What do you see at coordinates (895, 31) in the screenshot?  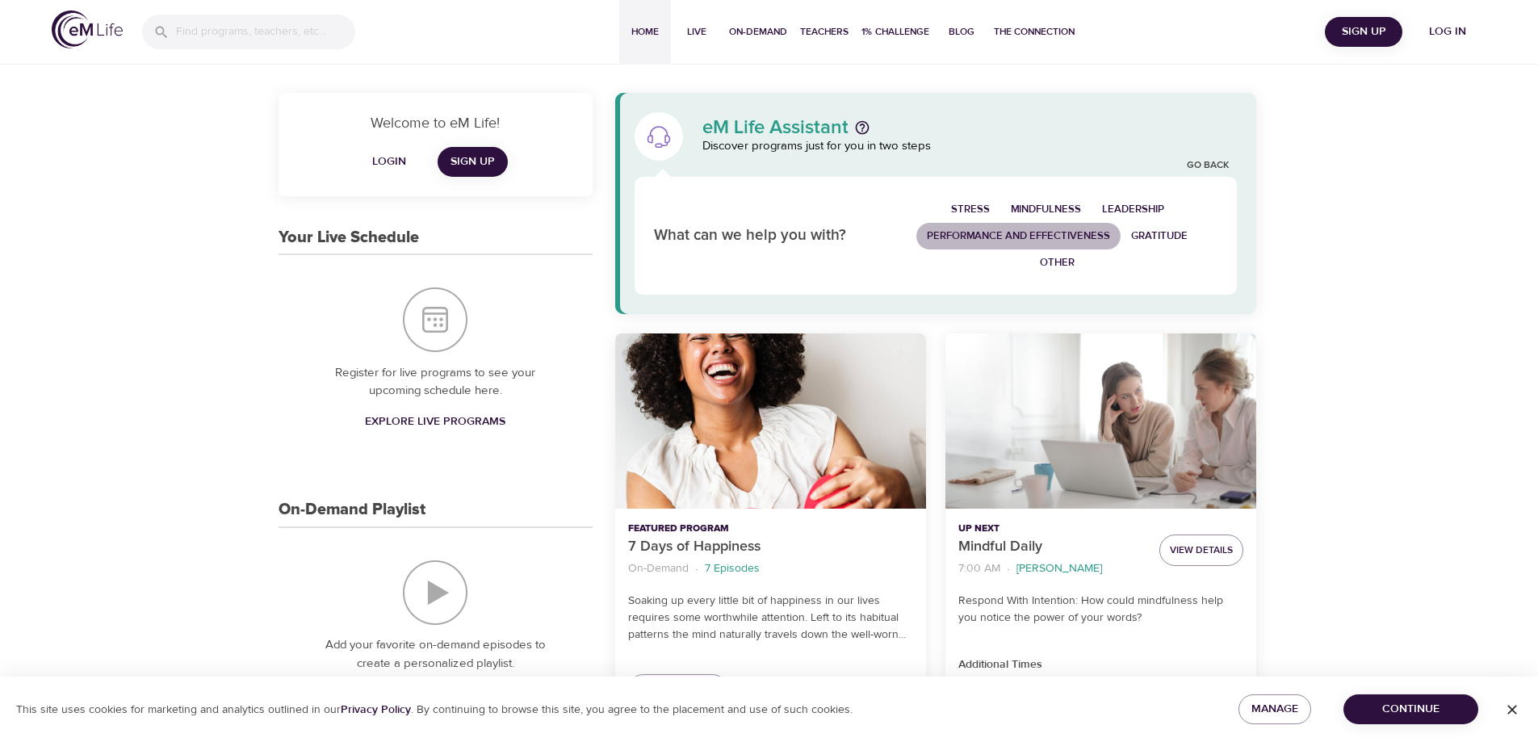 I see `span: 1% Challenge` at bounding box center [895, 31].